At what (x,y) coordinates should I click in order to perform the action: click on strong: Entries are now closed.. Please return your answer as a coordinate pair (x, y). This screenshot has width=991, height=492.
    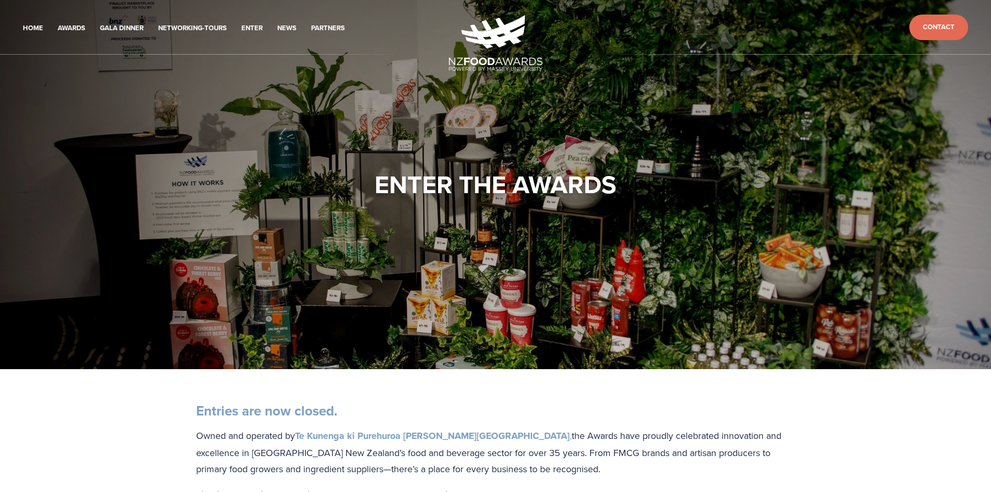
    Looking at the image, I should click on (267, 411).